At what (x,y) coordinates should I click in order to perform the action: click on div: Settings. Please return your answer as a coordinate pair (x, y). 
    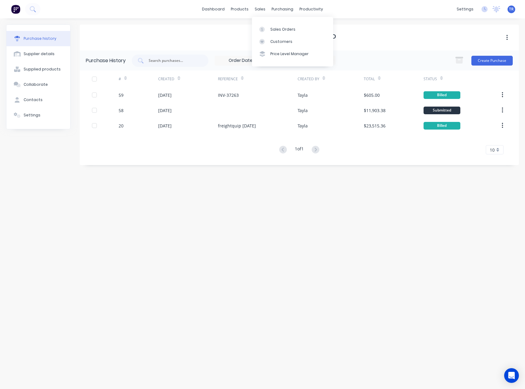
    Looking at the image, I should click on (32, 115).